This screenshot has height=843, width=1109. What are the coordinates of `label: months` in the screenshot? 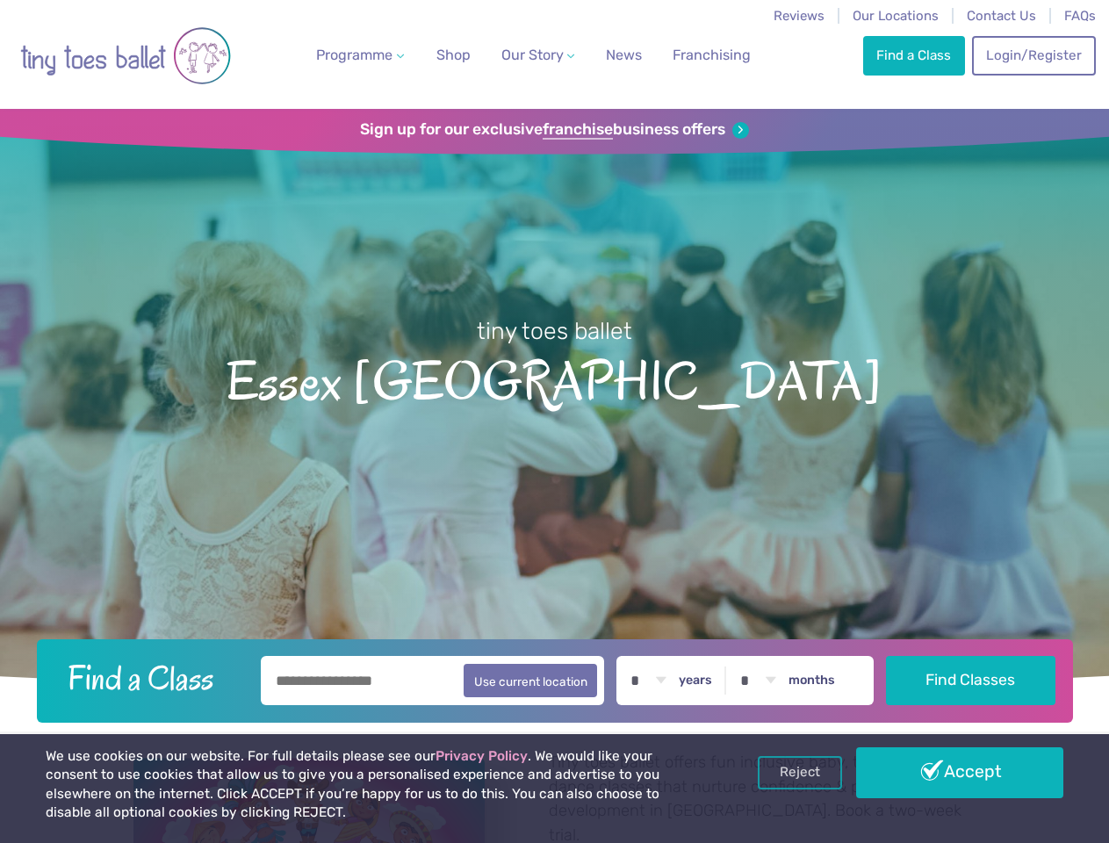 It's located at (811, 681).